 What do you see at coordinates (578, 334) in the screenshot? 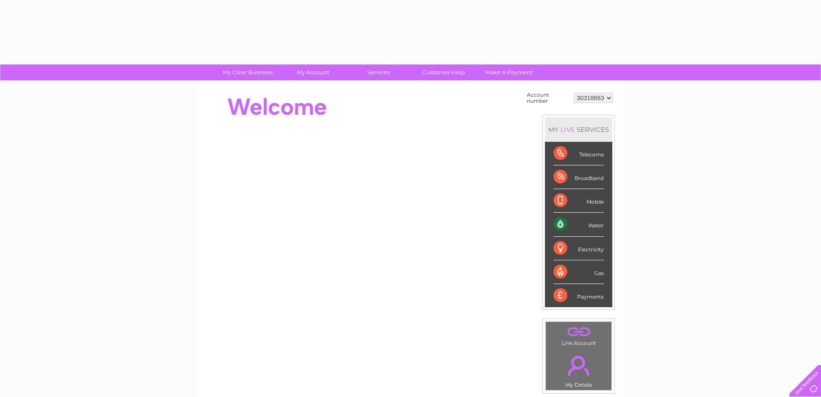
I see `td: Link Account` at bounding box center [578, 334].